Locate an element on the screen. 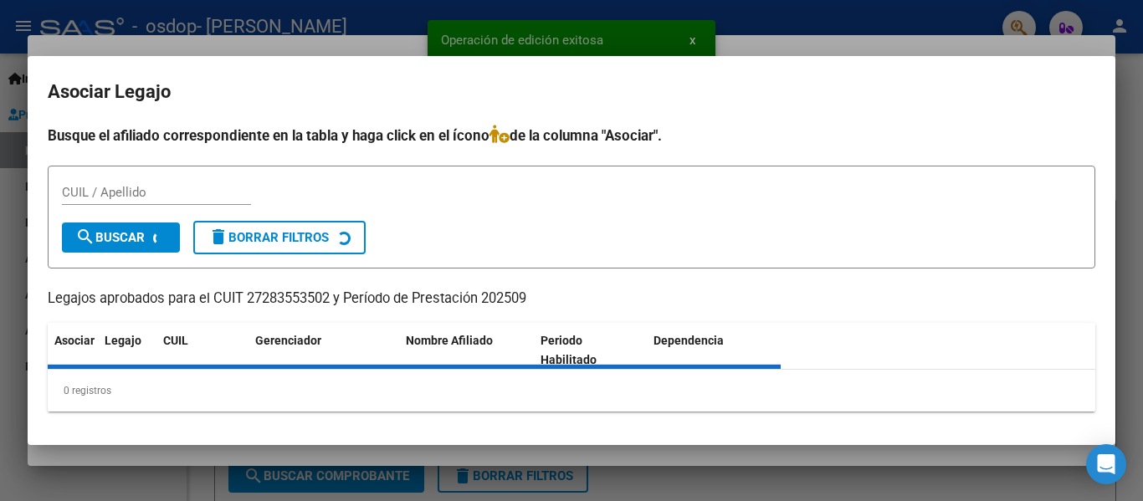 This screenshot has height=501, width=1143. span: Legajo is located at coordinates (123, 341).